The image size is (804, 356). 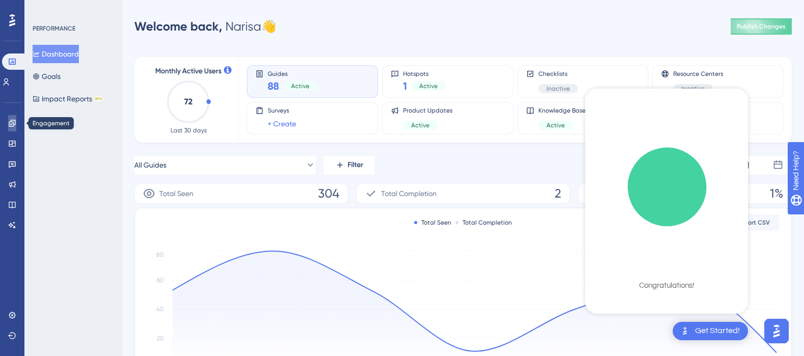 I want to click on span: Surveys, so click(x=282, y=110).